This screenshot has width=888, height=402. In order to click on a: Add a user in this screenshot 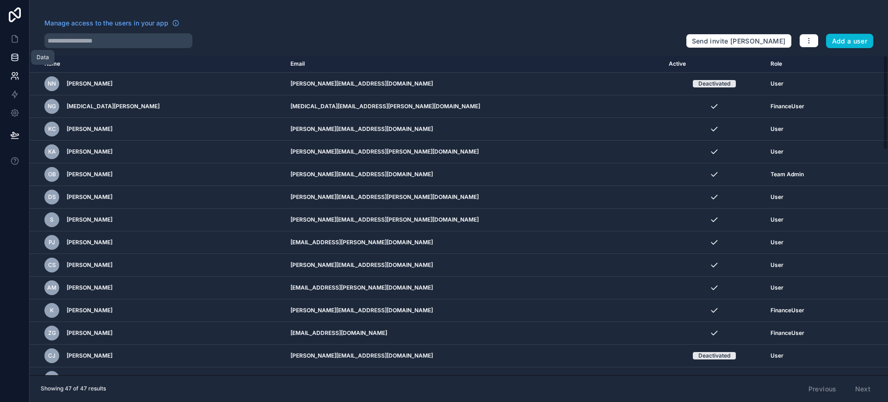, I will do `click(850, 41)`.